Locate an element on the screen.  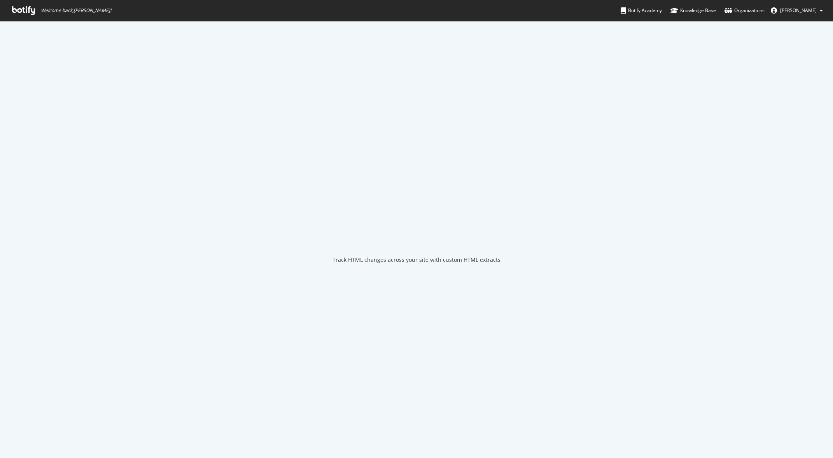
div: Botify Academy is located at coordinates (641, 10).